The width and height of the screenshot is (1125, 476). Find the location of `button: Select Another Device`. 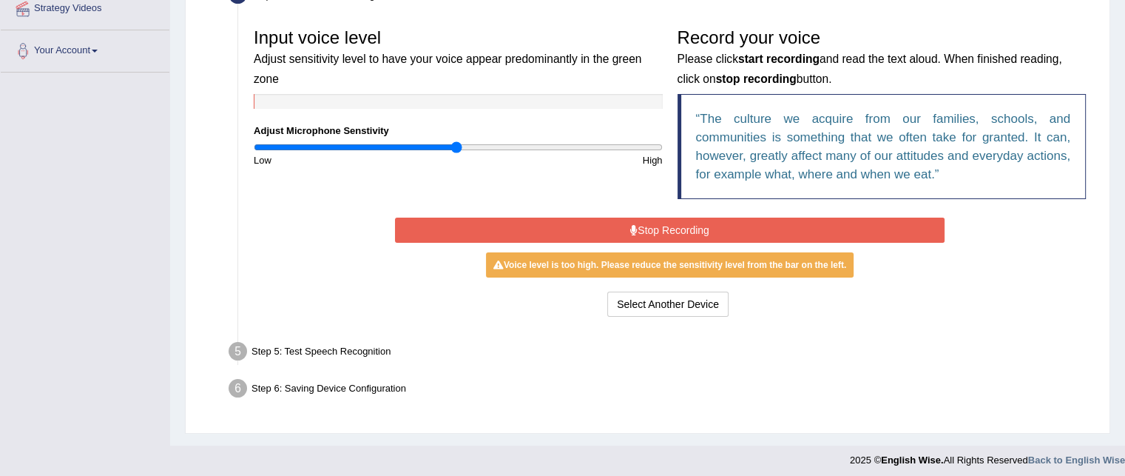

button: Select Another Device is located at coordinates (668, 304).